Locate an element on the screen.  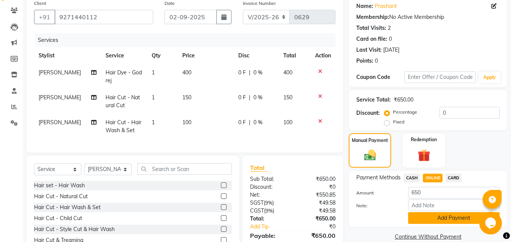
div: Payable: is located at coordinates (268, 236).